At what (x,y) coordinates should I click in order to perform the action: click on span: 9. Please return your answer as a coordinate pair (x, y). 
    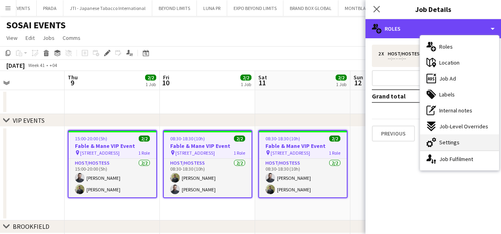
    Looking at the image, I should click on (72, 83).